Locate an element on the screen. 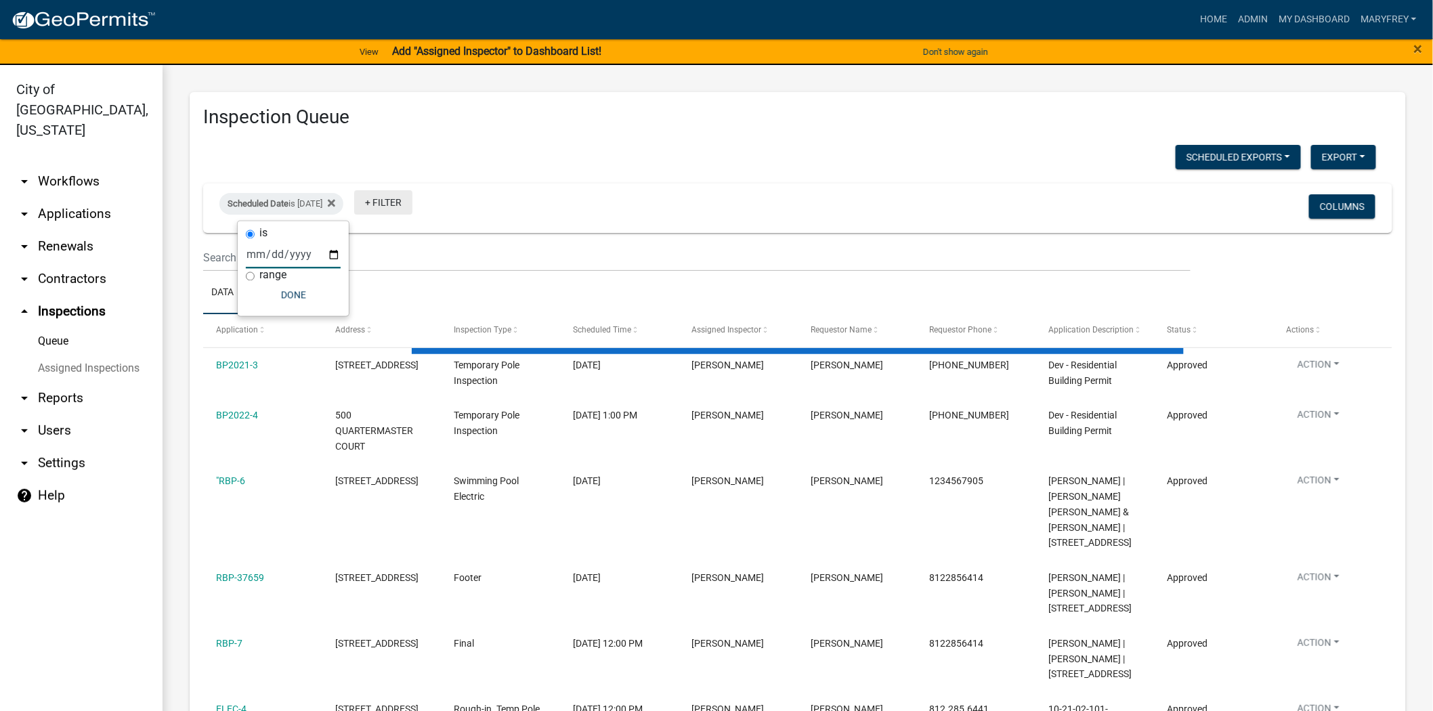 This screenshot has height=711, width=1433. button: Columns is located at coordinates (1343, 207).